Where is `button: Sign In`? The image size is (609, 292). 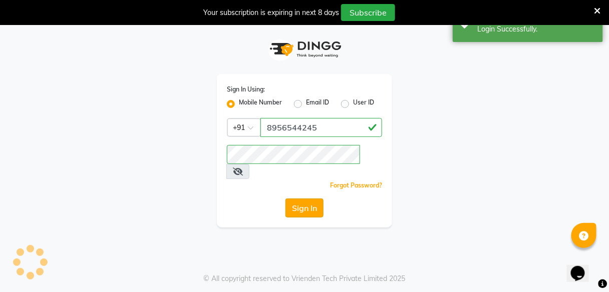
button: Sign In is located at coordinates (304, 208).